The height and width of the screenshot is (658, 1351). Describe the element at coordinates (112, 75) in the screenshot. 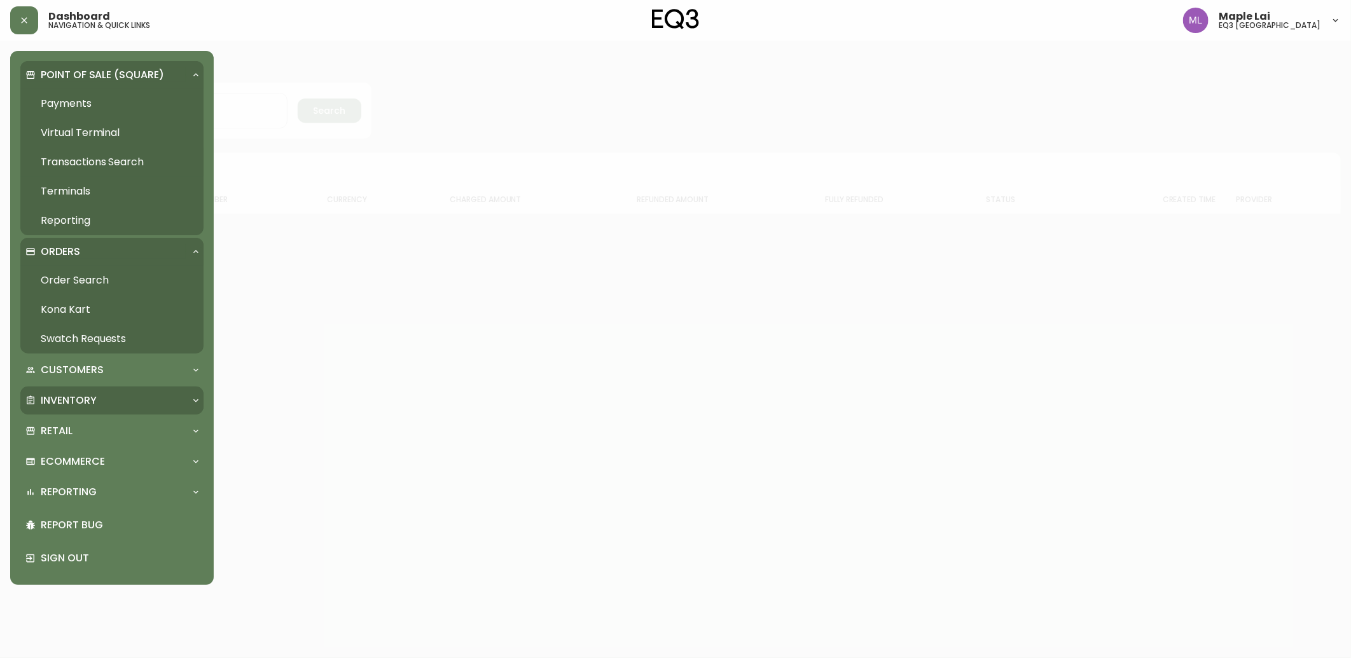

I see `div: Point of Sale (Square)` at that location.